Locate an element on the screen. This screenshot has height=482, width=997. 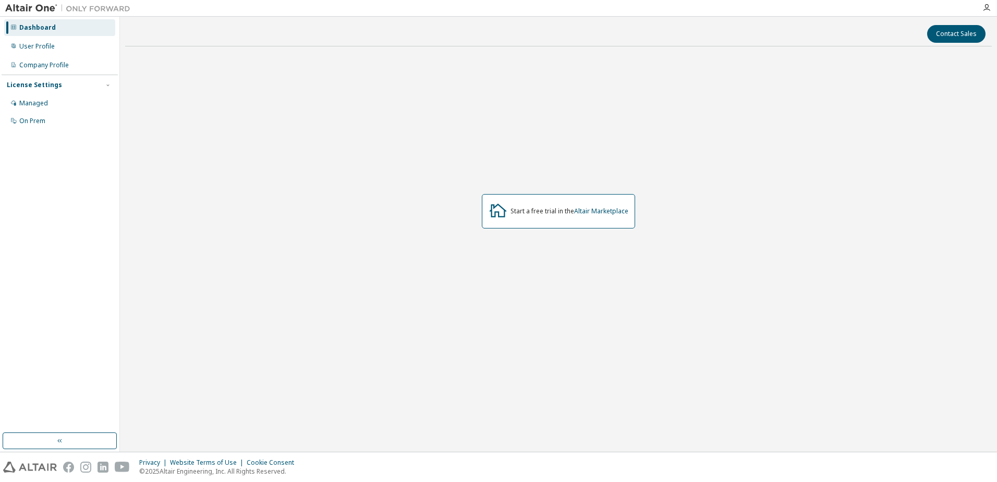
img: linkedin.svg is located at coordinates (103, 467).